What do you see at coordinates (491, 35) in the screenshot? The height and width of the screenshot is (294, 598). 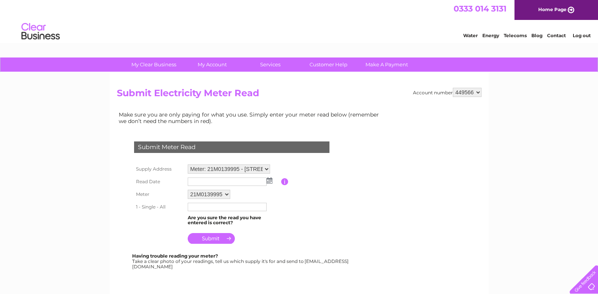 I see `a: Energy` at bounding box center [491, 35].